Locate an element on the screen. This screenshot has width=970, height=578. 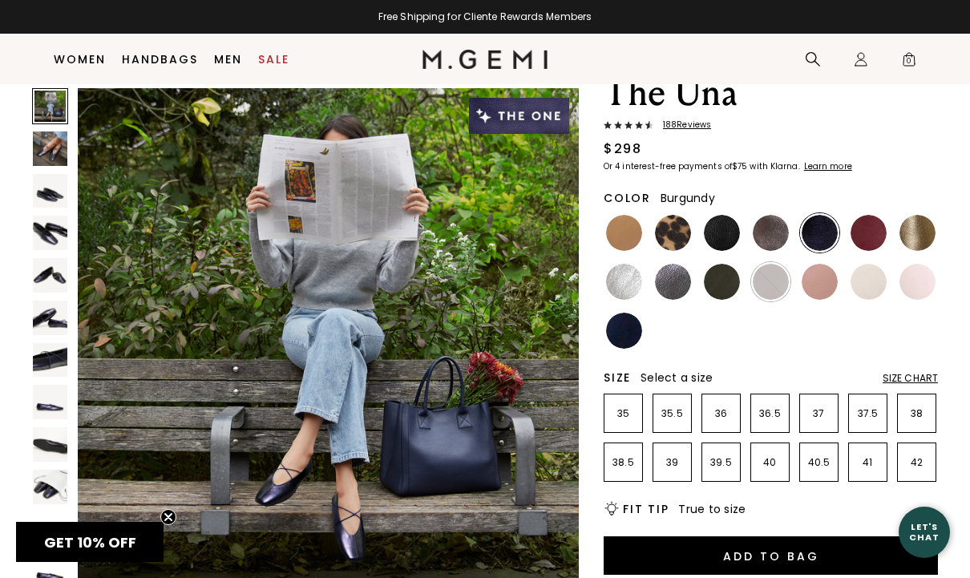
p: 38 is located at coordinates (916, 414).